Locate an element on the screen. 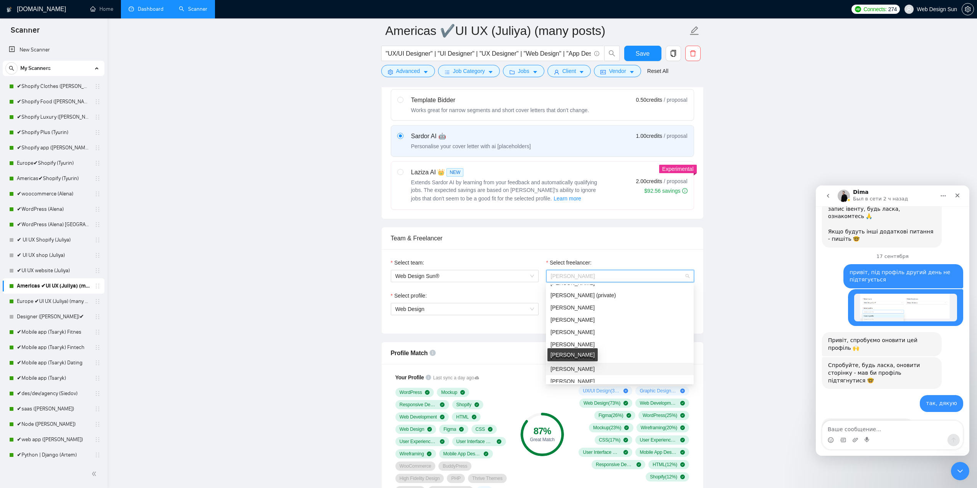 This screenshot has width=977, height=488. span: user is located at coordinates (909, 9).